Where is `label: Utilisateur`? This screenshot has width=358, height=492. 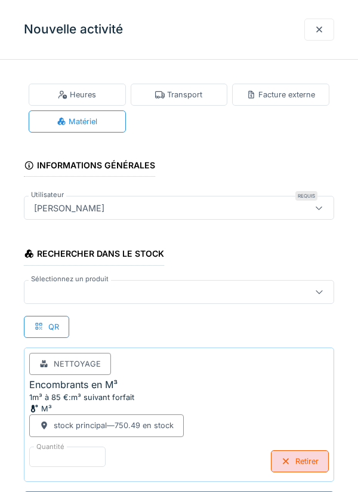
label: Utilisateur is located at coordinates (47, 194).